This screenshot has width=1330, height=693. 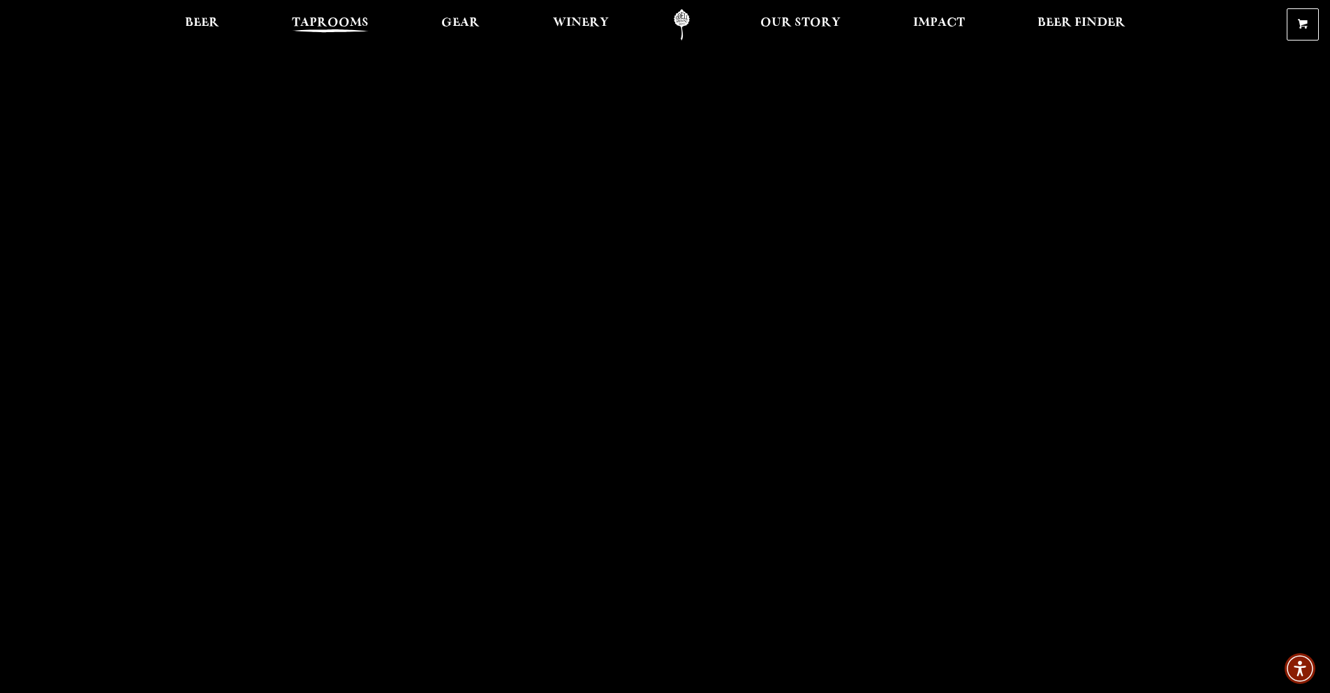 What do you see at coordinates (460, 23) in the screenshot?
I see `span: Gear` at bounding box center [460, 23].